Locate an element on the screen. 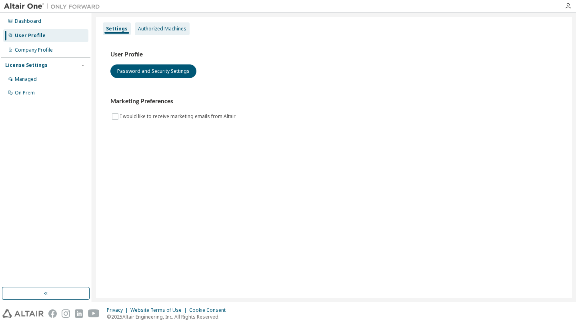  h3: Marketing Preferences is located at coordinates (334, 101).